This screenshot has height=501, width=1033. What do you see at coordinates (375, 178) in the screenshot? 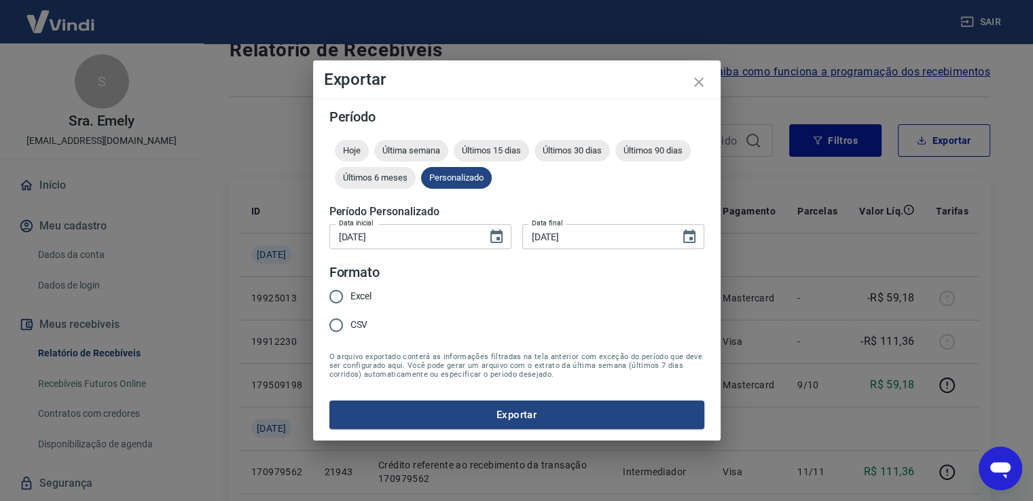
I see `div: Últimos 6 meses` at bounding box center [375, 178].